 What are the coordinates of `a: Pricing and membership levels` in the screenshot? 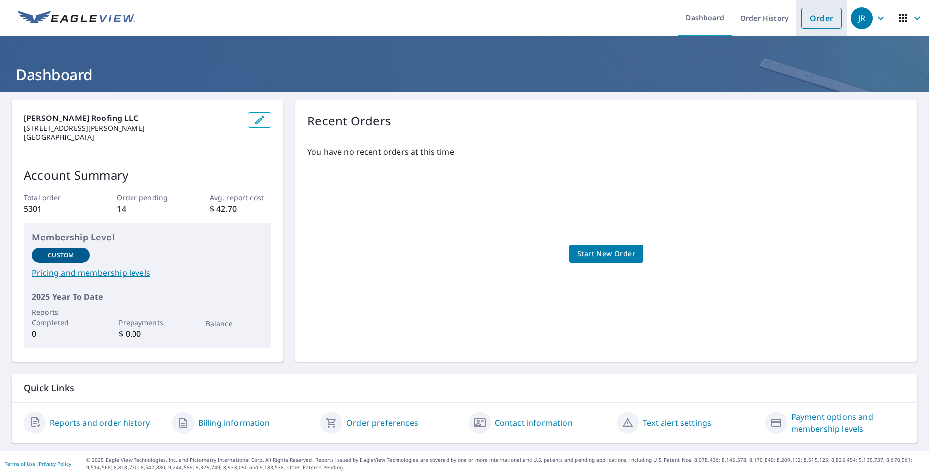 It's located at (147, 273).